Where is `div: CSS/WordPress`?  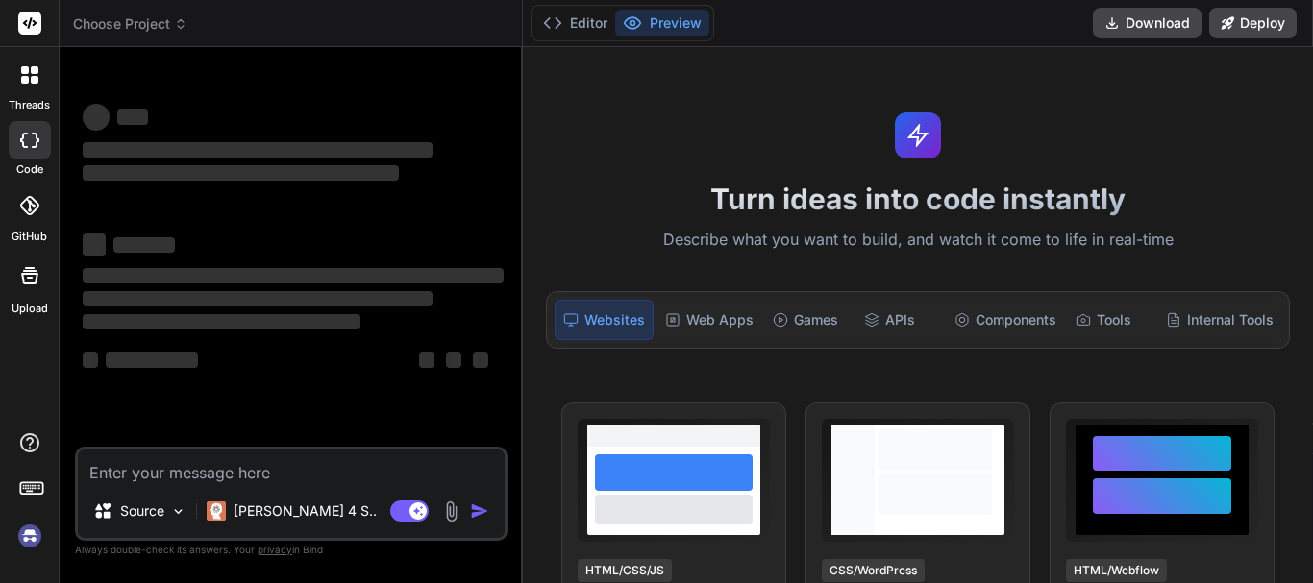 div: CSS/WordPress is located at coordinates (873, 571).